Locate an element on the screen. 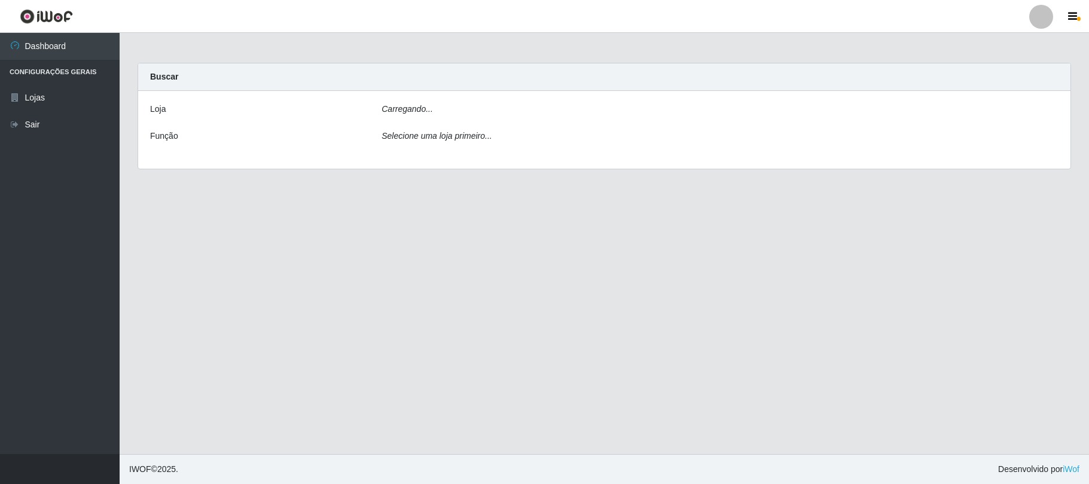 The image size is (1089, 484). i: Selecione uma loja primeiro... is located at coordinates (437, 136).